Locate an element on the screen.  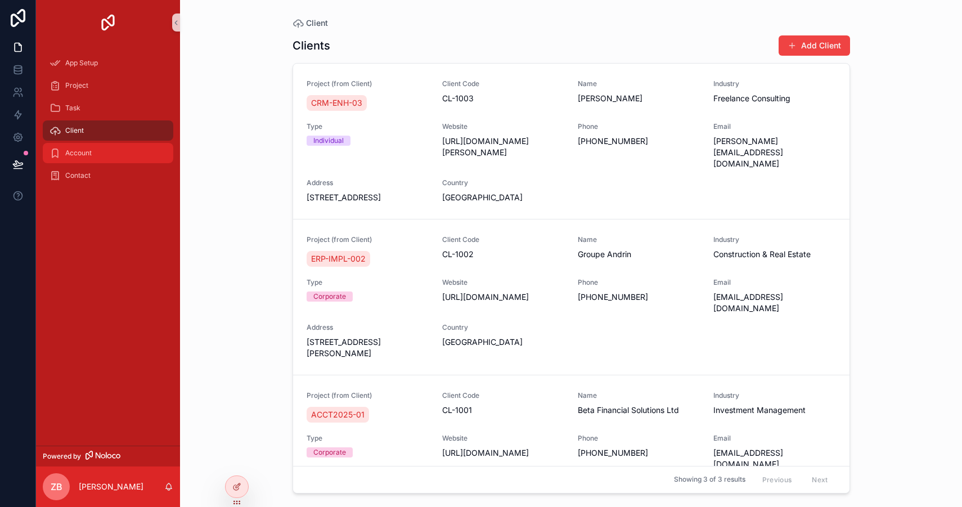
div: scrollable content is located at coordinates (108, 123).